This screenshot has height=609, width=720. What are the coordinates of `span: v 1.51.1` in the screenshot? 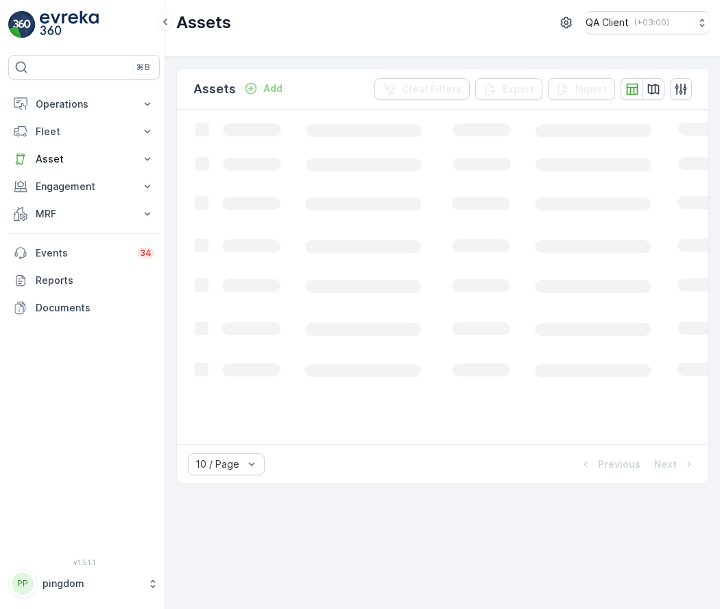 It's located at (84, 563).